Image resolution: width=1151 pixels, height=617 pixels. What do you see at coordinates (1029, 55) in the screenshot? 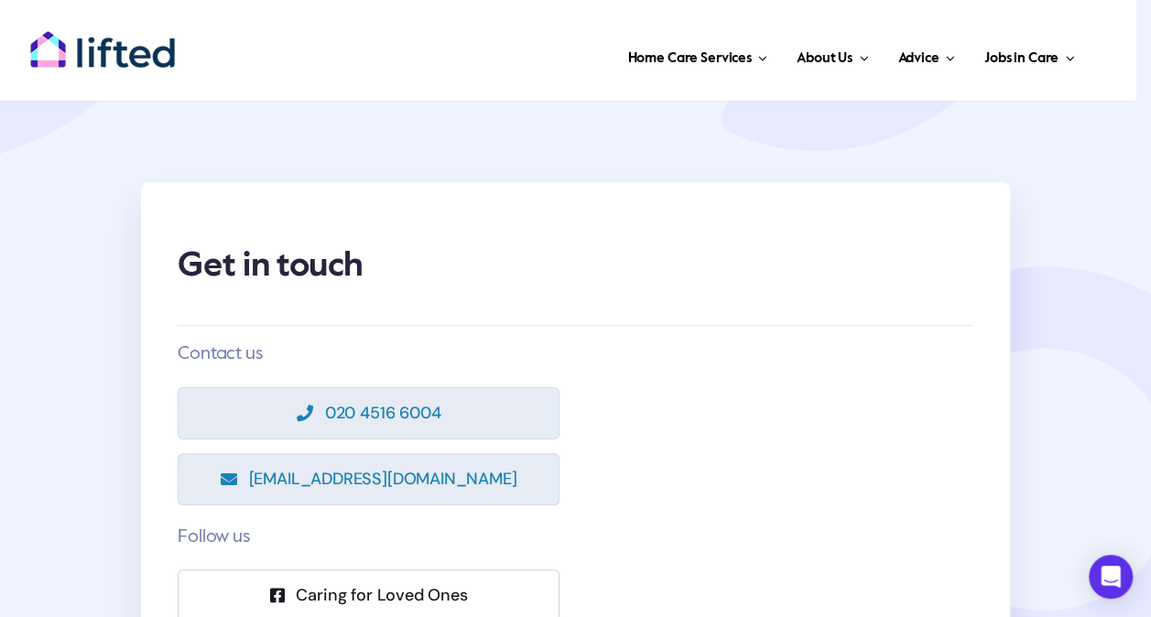
I see `a: Jobs in Care` at bounding box center [1029, 55].